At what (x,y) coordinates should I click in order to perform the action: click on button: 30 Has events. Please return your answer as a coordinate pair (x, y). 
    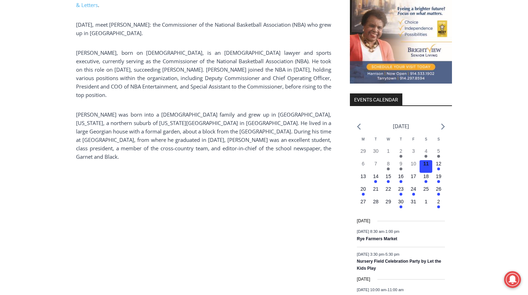
    Looking at the image, I should click on (401, 205).